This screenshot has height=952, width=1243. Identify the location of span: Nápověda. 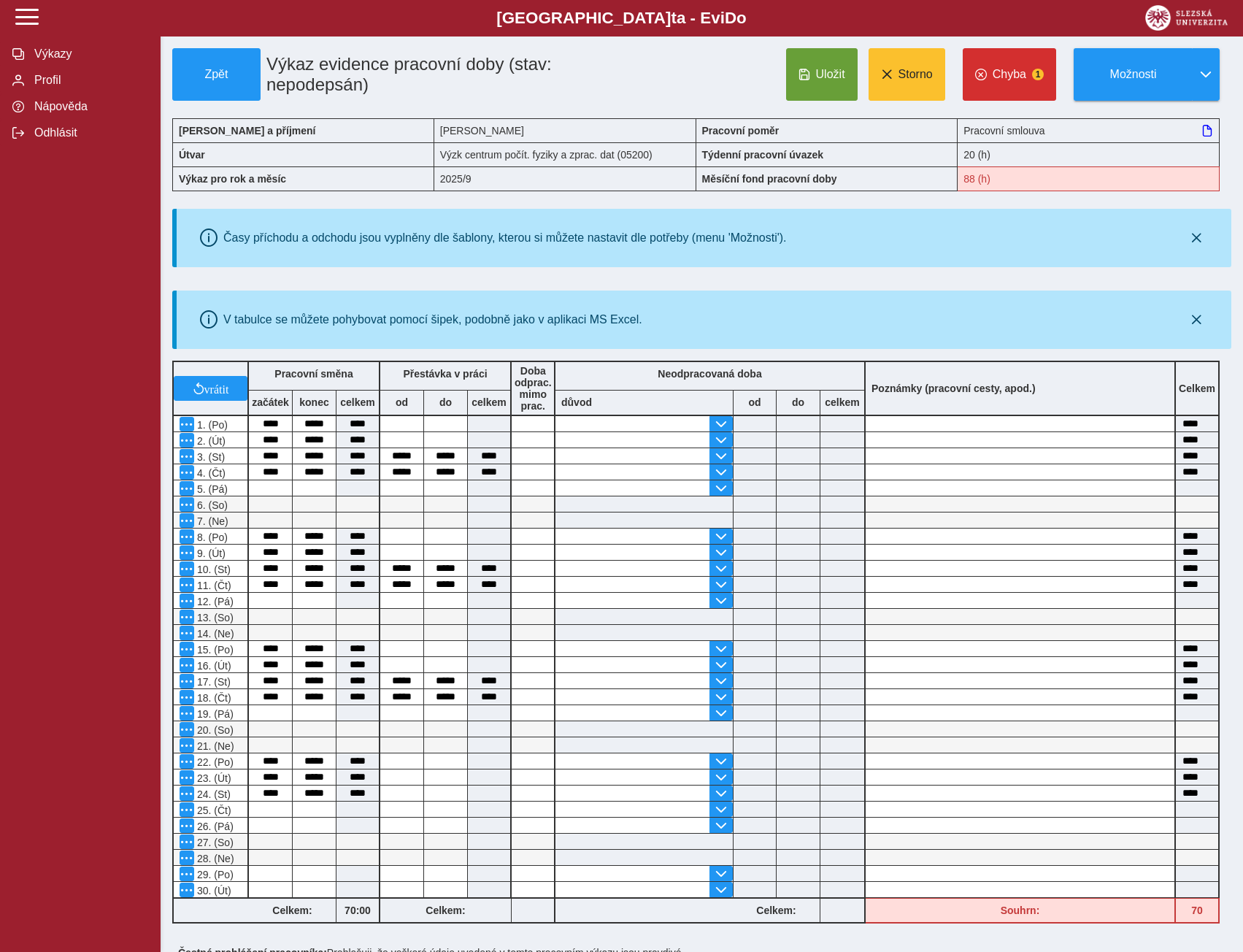
(89, 106).